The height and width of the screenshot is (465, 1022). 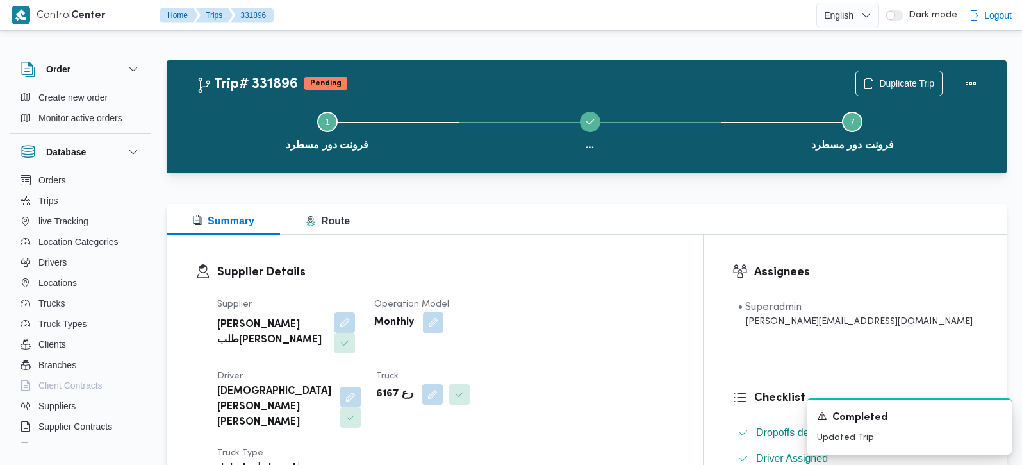 I want to click on button: Create new order, so click(x=81, y=97).